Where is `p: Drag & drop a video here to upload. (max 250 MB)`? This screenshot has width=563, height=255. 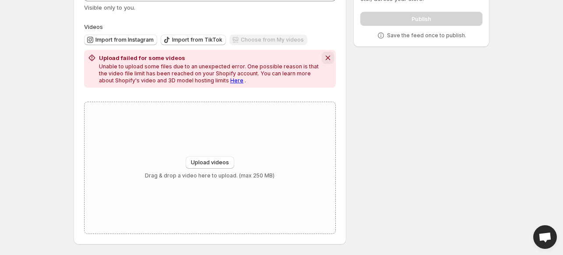
p: Drag & drop a video here to upload. (max 250 MB) is located at coordinates (210, 176).